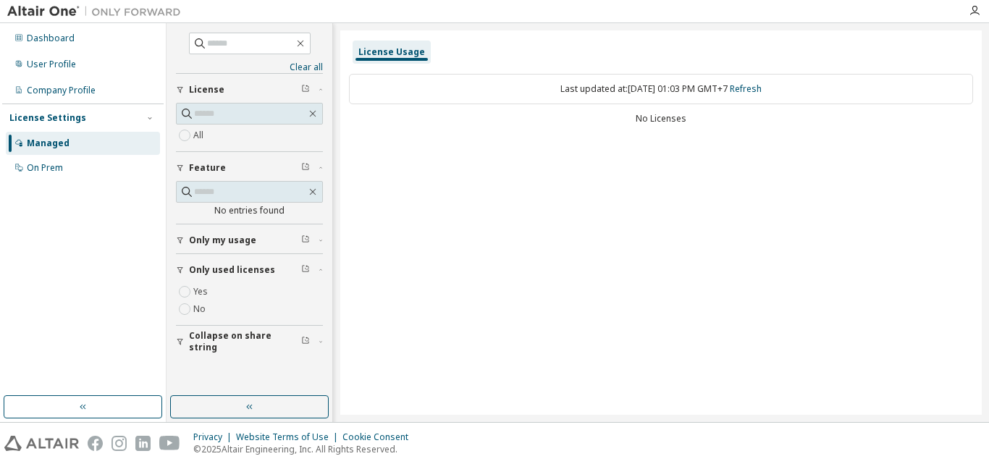 The height and width of the screenshot is (464, 989). What do you see at coordinates (214, 437) in the screenshot?
I see `div: Privacy` at bounding box center [214, 437].